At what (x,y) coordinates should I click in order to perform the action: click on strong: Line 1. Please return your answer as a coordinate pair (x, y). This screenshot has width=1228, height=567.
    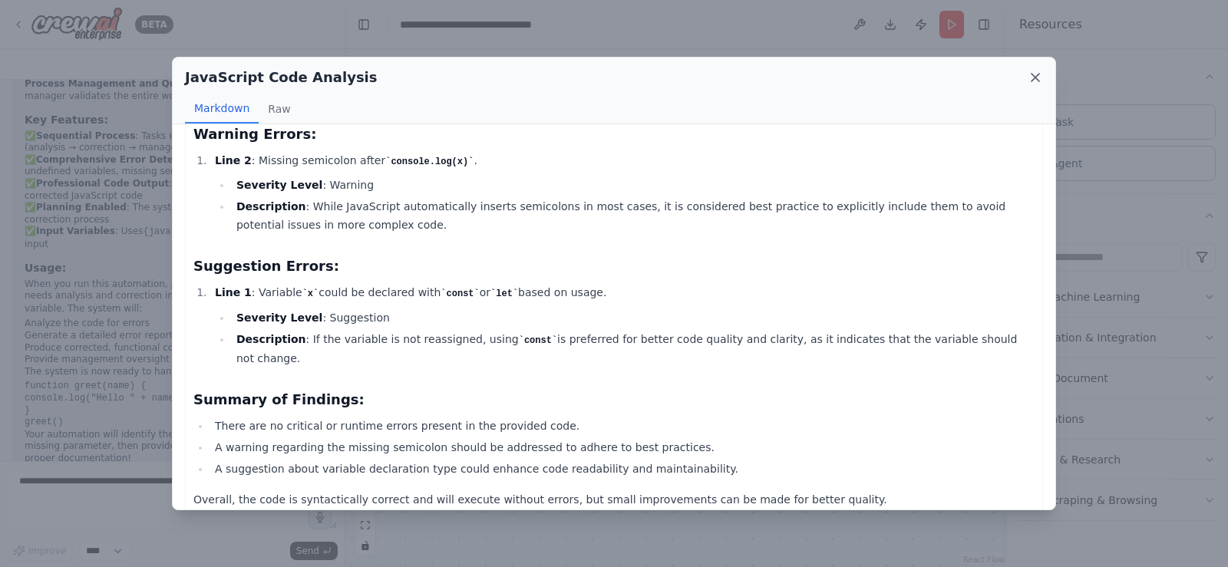
    Looking at the image, I should click on (233, 292).